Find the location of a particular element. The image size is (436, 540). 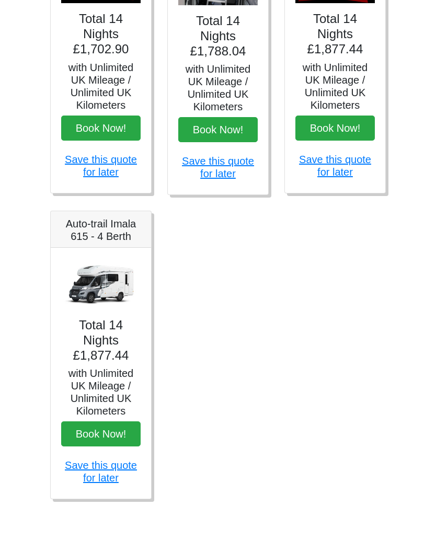

img: Auto-trail Imala 615 - 4 Berth is located at coordinates (101, 284).